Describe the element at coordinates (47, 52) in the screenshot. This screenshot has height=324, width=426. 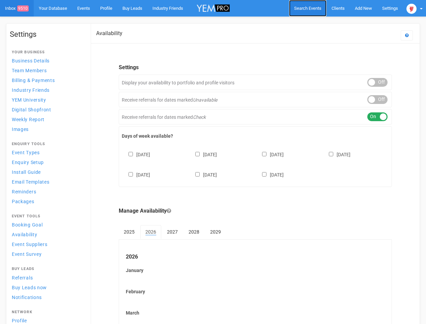
I see `h4: Your Business` at that location.